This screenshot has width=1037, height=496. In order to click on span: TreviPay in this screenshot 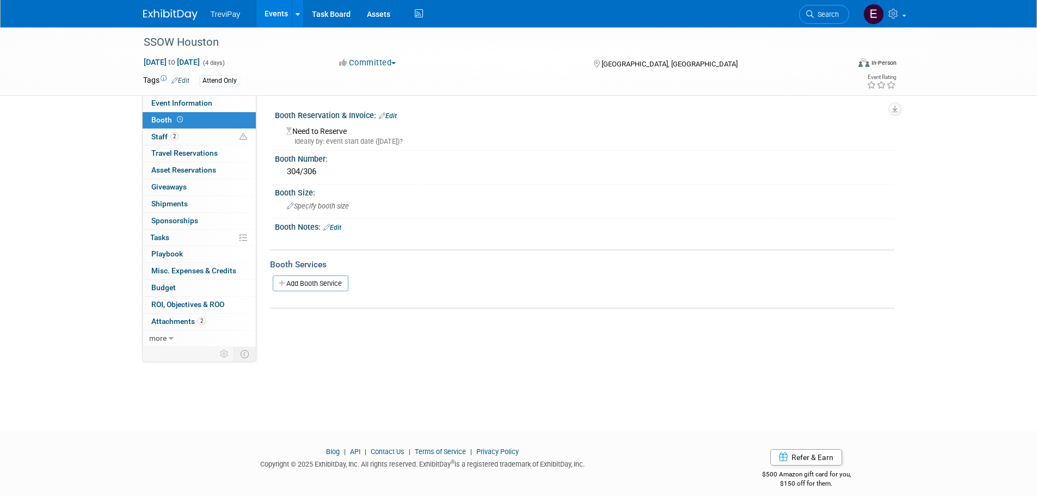, I will do `click(225, 14)`.